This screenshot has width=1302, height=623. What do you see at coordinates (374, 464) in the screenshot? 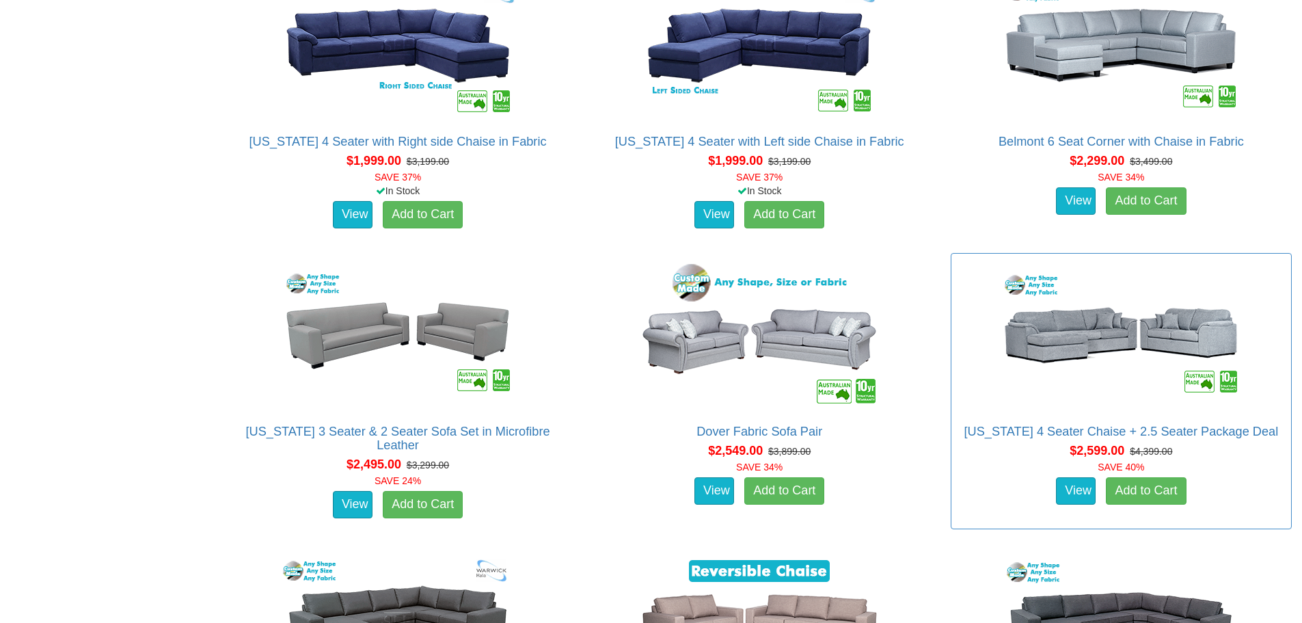
I see `span: $2,495.00` at bounding box center [374, 464].